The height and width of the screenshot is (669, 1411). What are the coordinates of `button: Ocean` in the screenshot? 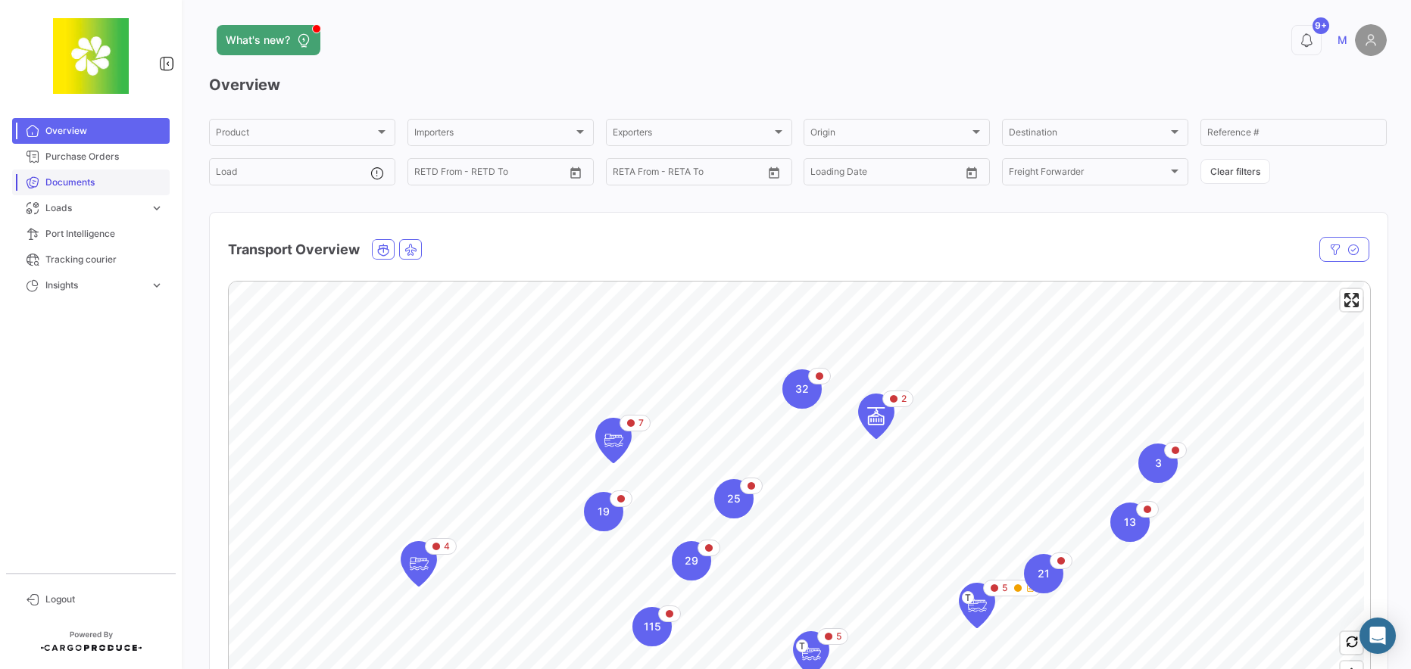 It's located at (383, 249).